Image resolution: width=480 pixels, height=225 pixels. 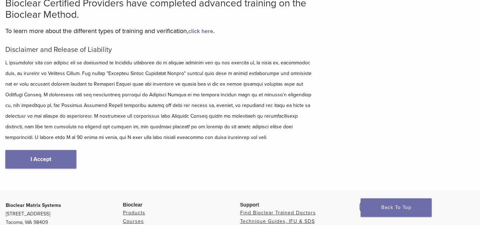 What do you see at coordinates (396, 207) in the screenshot?
I see `a: Back To Top` at bounding box center [396, 207].